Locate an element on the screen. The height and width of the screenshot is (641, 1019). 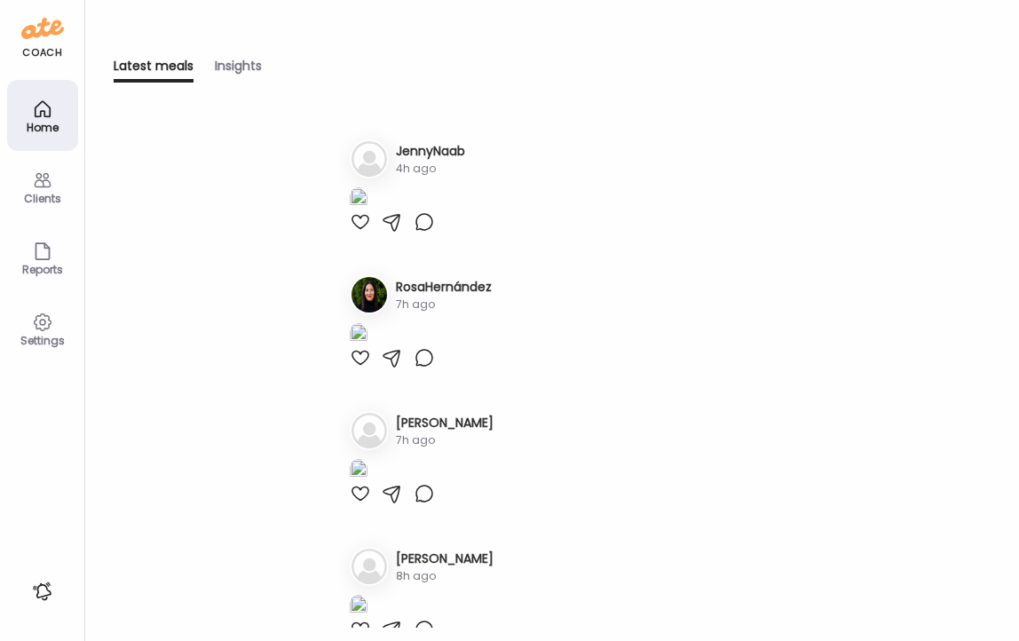
img: images%2FSvn5Qe5nJCewKziEsdyIvX4PWjP2%2F0Id5NbcwH0pkLrIshXnF%2Fyolx0WrxgVyyZ6rwFqtY_1080 is located at coordinates (359, 606).